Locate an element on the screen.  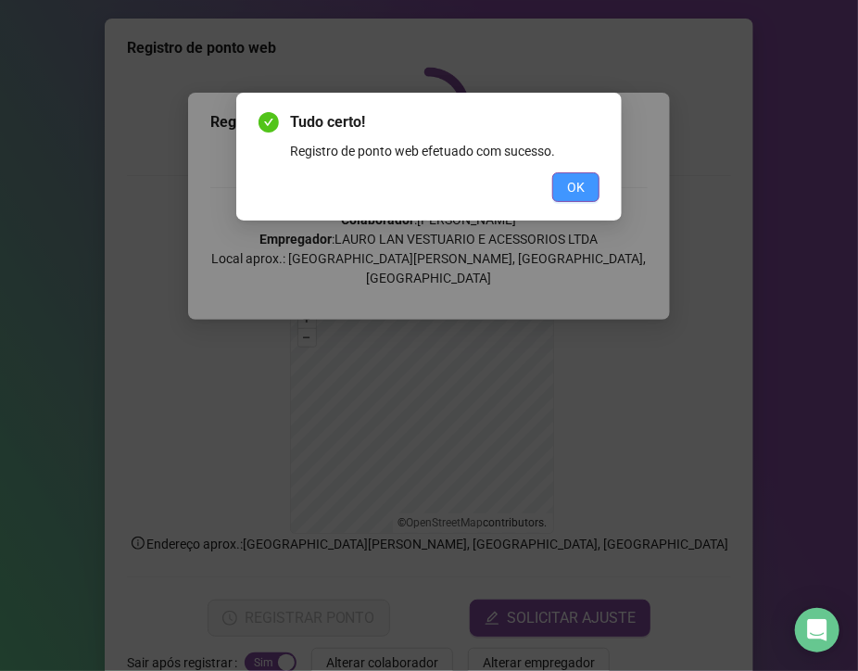
div: Registro de ponto web efetuado com sucesso. is located at coordinates (445, 151).